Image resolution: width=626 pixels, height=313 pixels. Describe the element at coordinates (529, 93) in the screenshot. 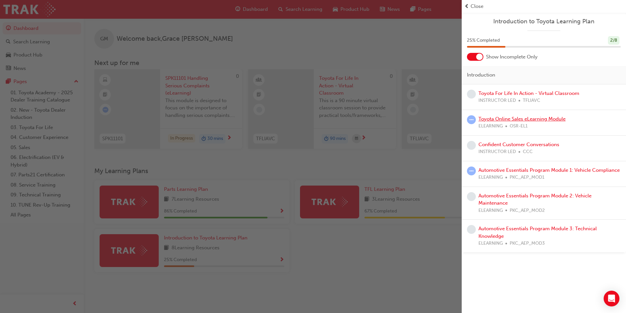

I see `a: Toyota For Life In Action - Virtual Classroom` at that location.